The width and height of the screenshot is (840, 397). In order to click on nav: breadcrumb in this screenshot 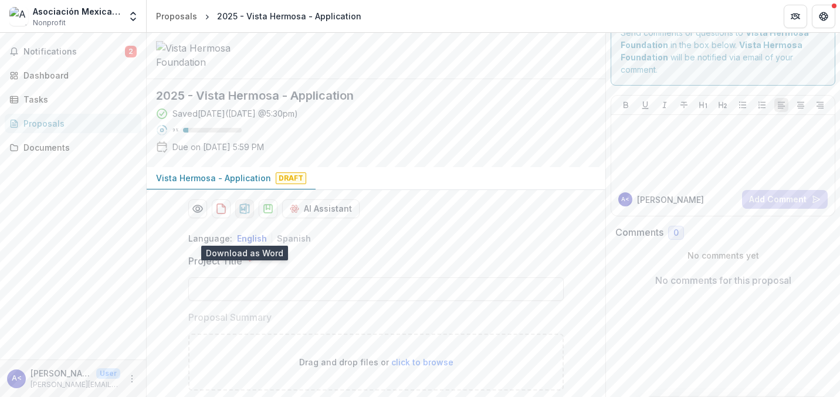, I will do `click(259, 16)`.